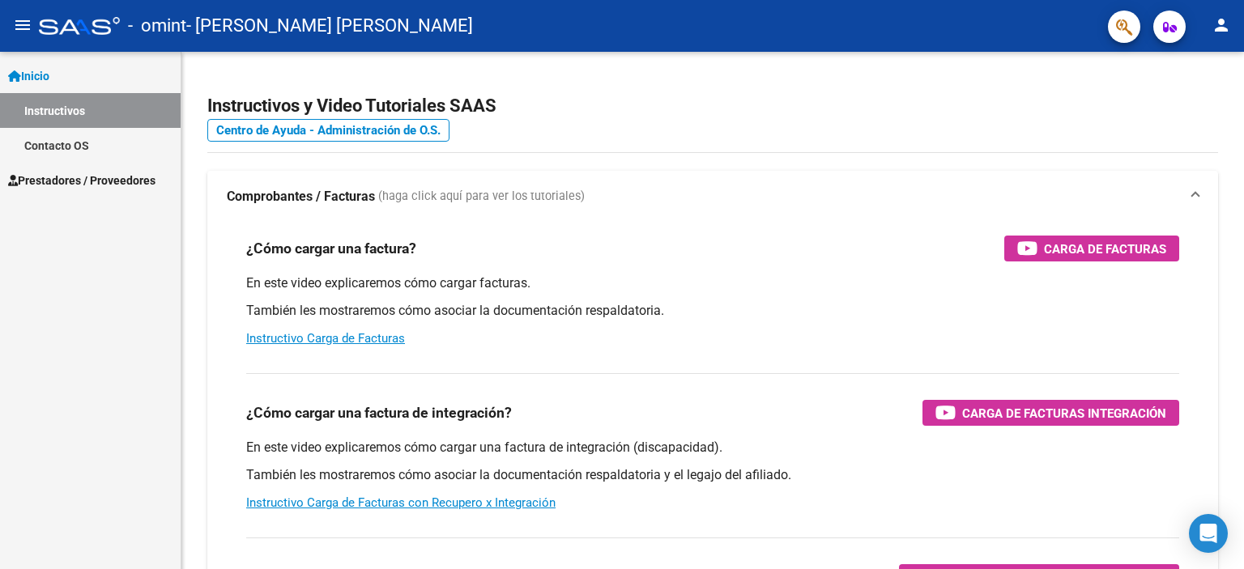 The width and height of the screenshot is (1244, 569). I want to click on span: (haga click aquí para ver los tutoriales), so click(481, 197).